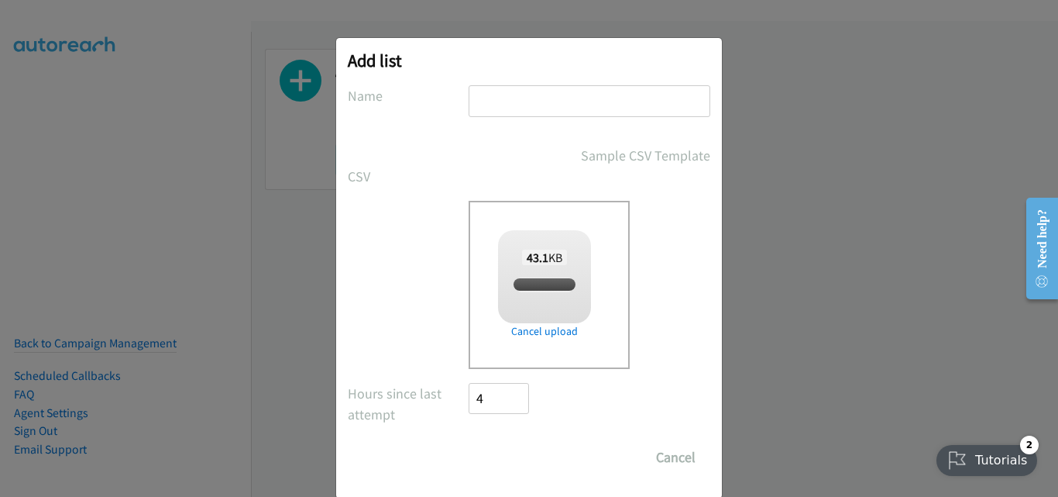 The height and width of the screenshot is (497, 1058). I want to click on upt-list-badge: 2, so click(102, 15).